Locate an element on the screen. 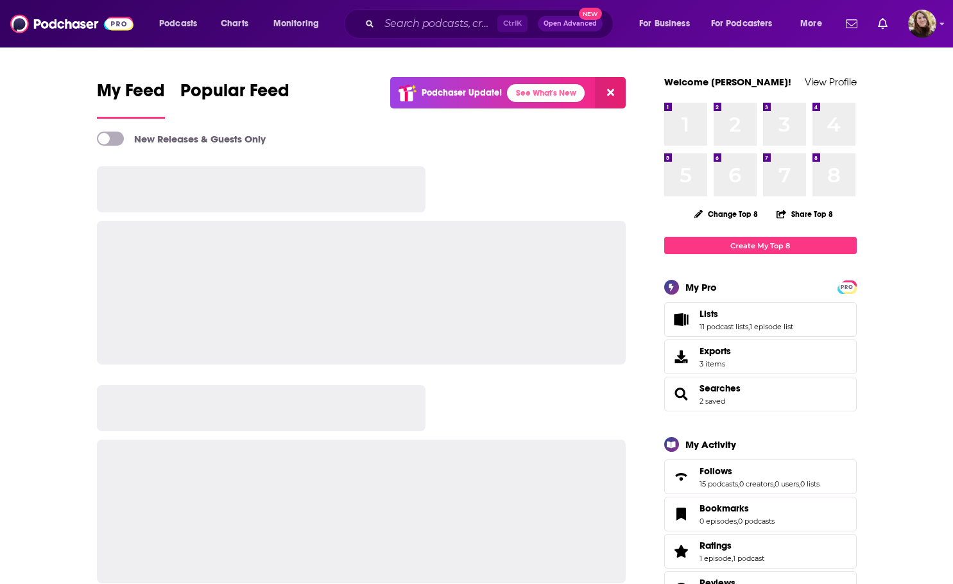 This screenshot has height=584, width=953. span: More is located at coordinates (811, 24).